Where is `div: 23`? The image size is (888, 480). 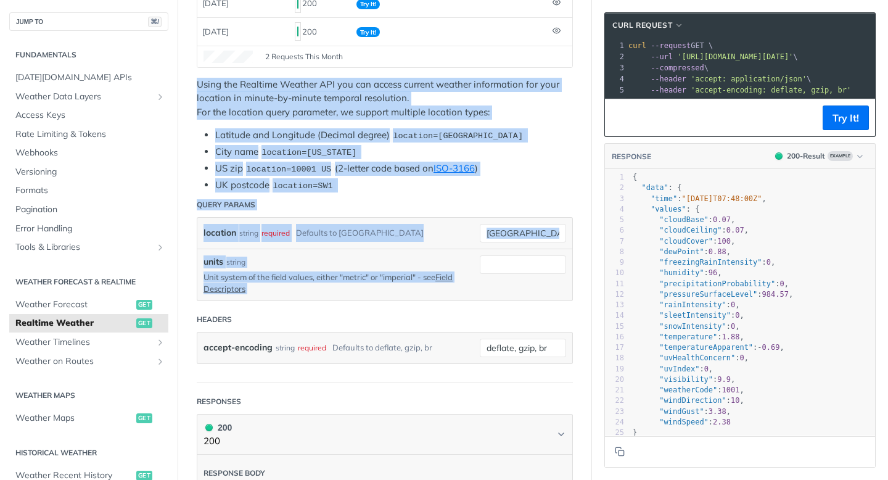 div: 23 is located at coordinates (614, 411).